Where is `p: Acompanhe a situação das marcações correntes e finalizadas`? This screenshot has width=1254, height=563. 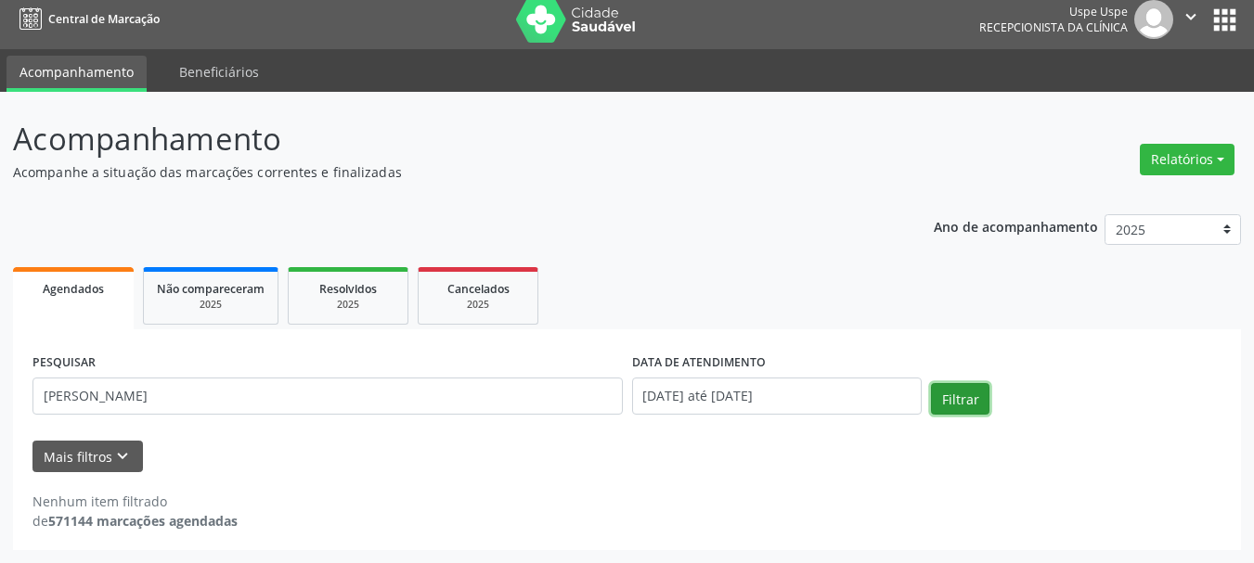 p: Acompanhe a situação das marcações correntes e finalizadas is located at coordinates (443, 172).